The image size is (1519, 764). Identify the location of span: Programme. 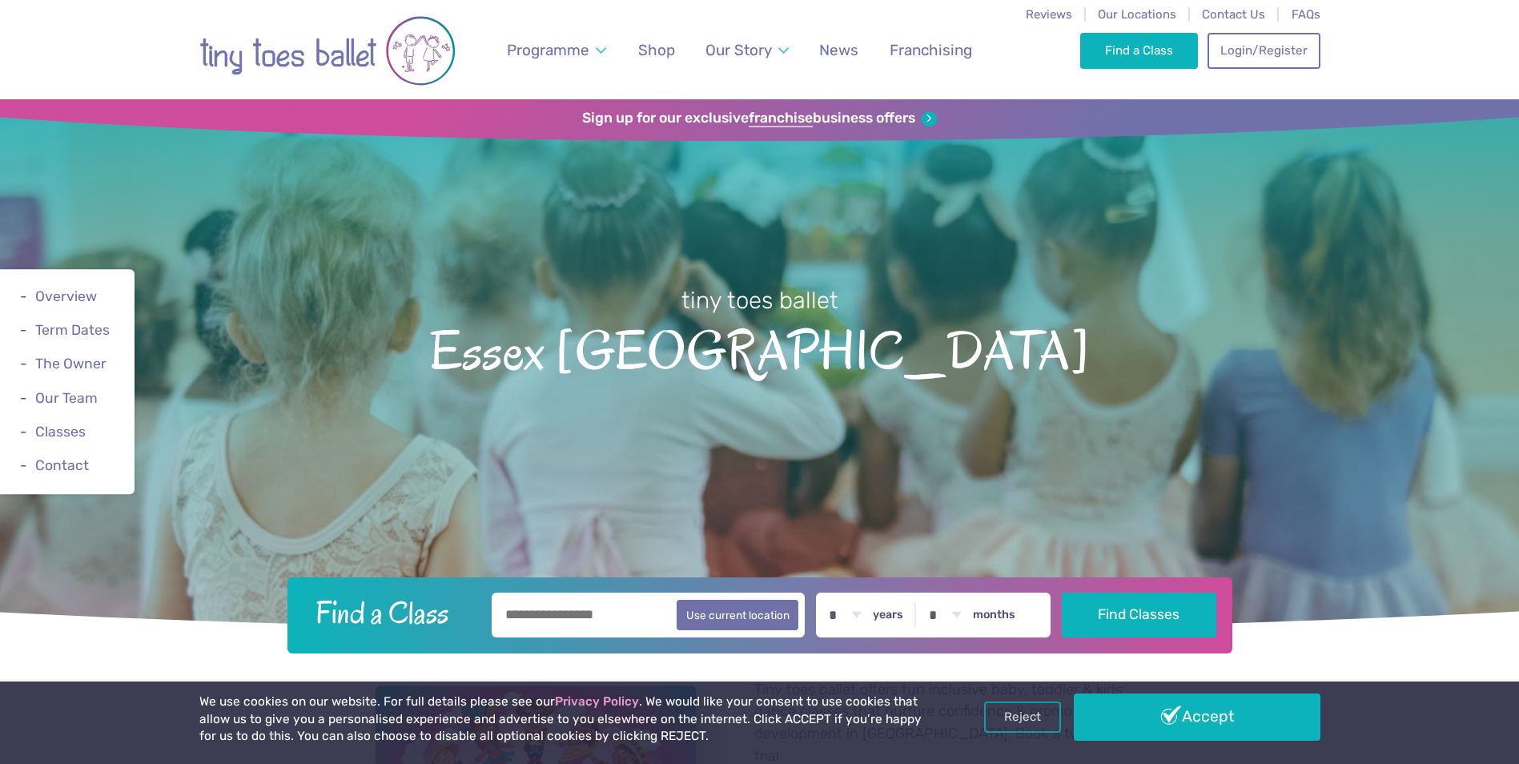
(548, 50).